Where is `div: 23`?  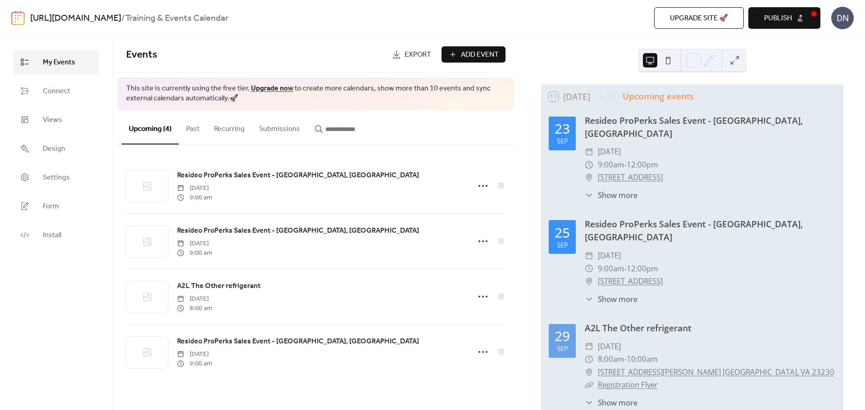 div: 23 is located at coordinates (562, 129).